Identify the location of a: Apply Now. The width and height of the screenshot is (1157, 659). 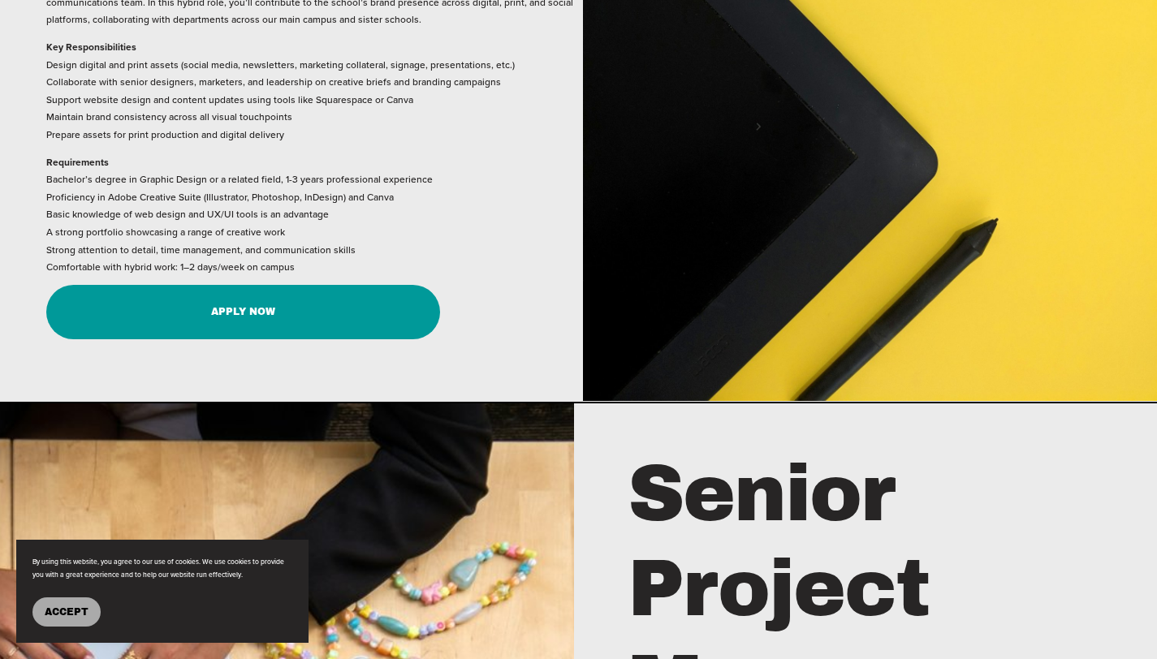
(243, 312).